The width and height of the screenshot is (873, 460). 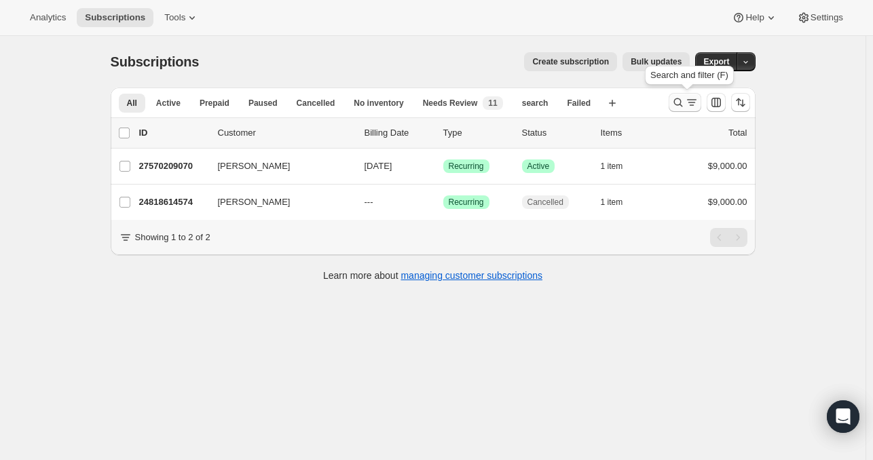 What do you see at coordinates (634, 133) in the screenshot?
I see `div: Items` at bounding box center [634, 133].